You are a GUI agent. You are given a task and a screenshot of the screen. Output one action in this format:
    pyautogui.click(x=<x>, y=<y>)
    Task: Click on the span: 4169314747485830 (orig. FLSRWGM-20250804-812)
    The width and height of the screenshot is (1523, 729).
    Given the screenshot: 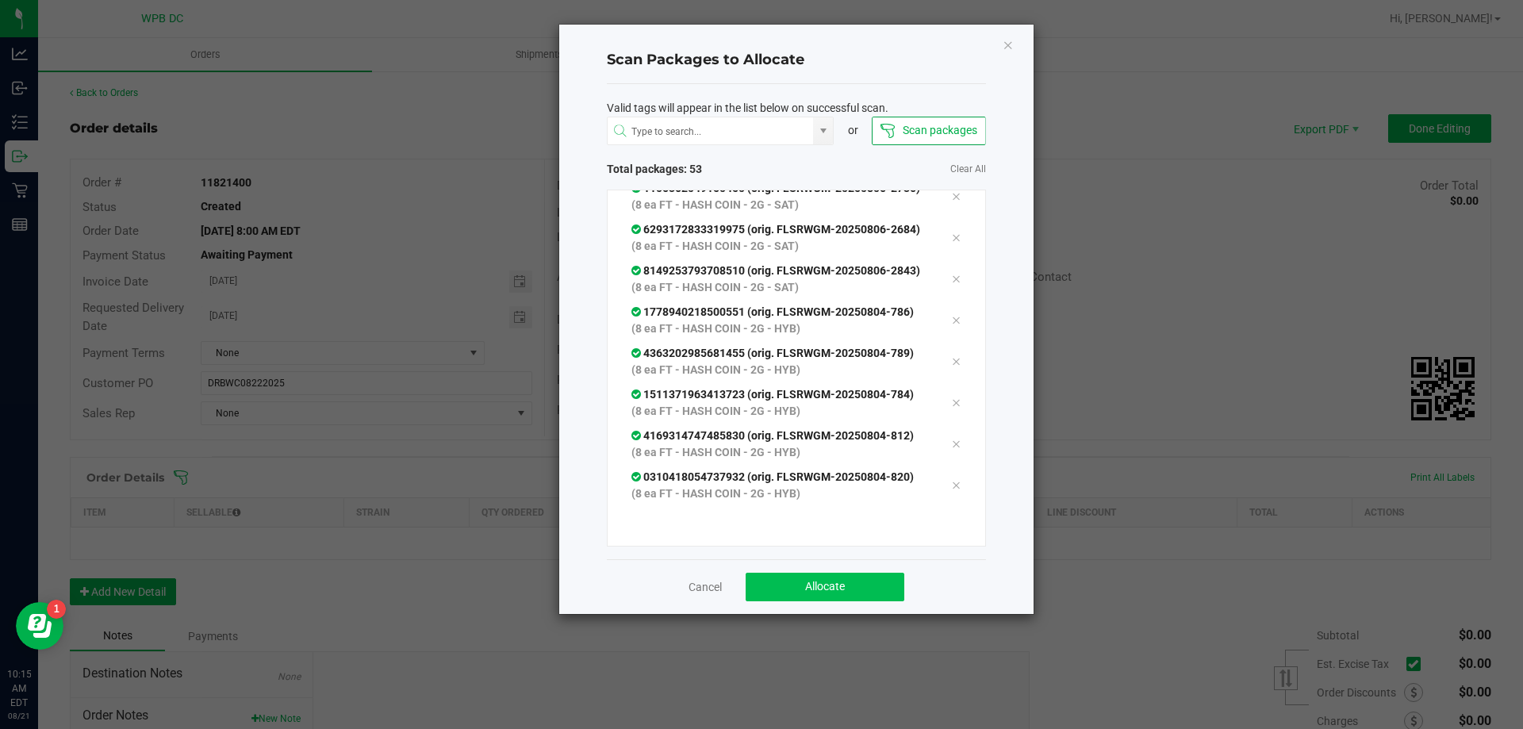 What is the action you would take?
    pyautogui.click(x=773, y=436)
    